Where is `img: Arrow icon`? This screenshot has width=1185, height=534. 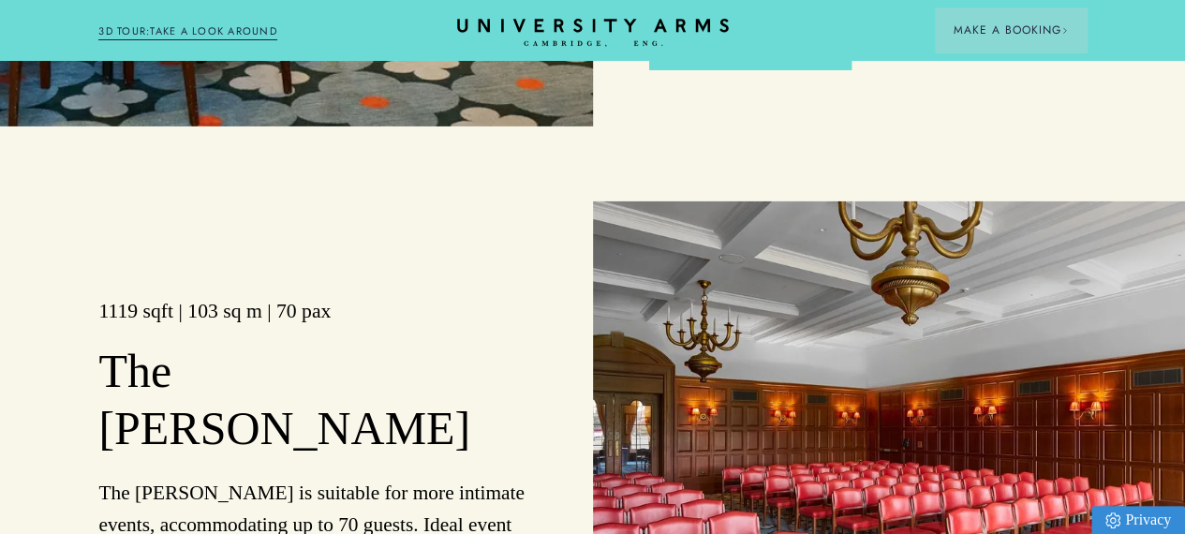 img: Arrow icon is located at coordinates (1065, 30).